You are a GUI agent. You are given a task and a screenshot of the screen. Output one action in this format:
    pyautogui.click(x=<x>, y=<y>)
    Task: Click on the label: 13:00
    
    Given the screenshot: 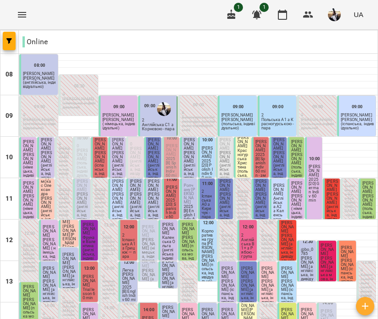 What is the action you would take?
    pyautogui.click(x=109, y=268)
    